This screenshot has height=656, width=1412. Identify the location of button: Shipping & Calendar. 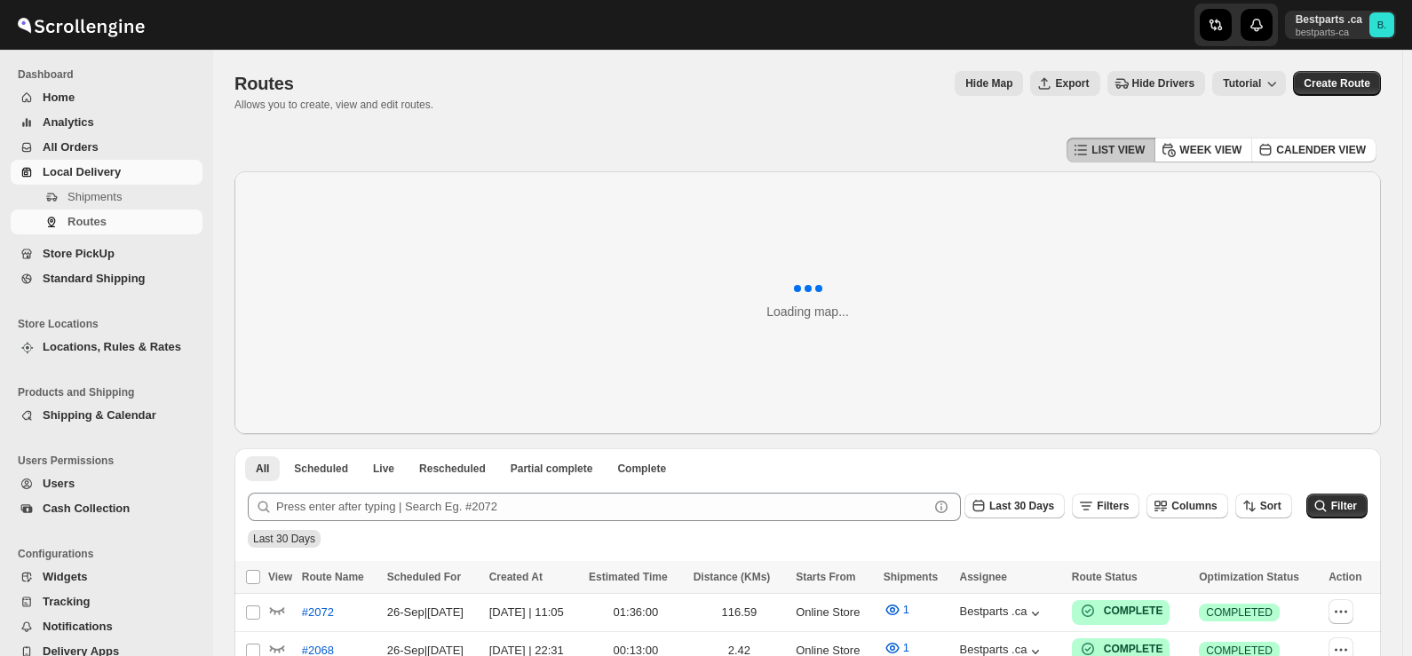
(107, 416).